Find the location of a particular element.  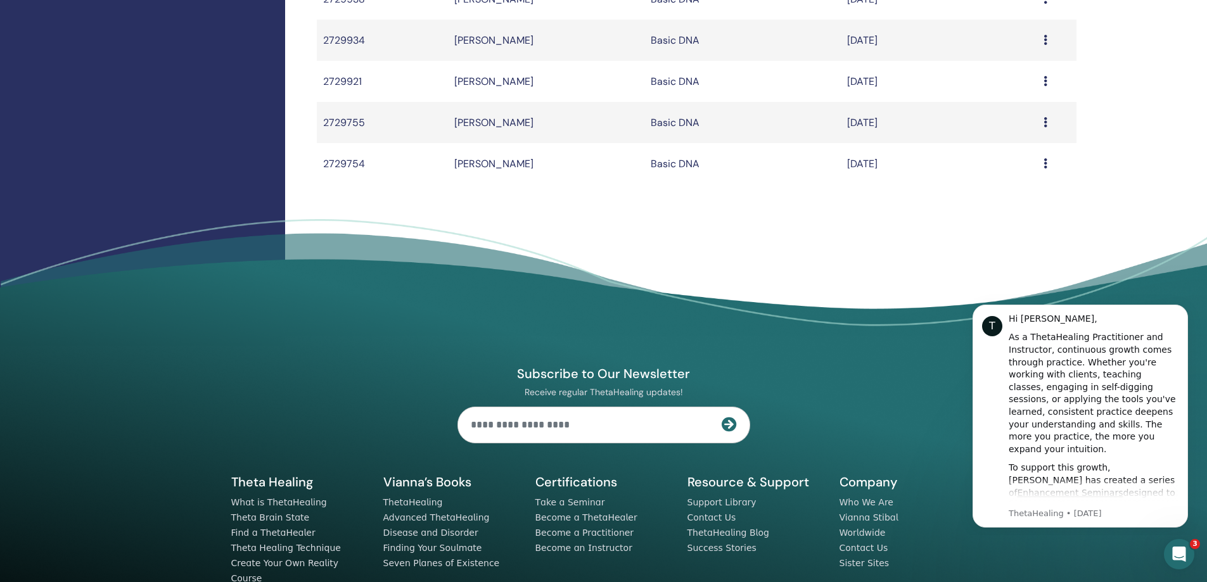

a: Finding Your Soulmate is located at coordinates (433, 548).